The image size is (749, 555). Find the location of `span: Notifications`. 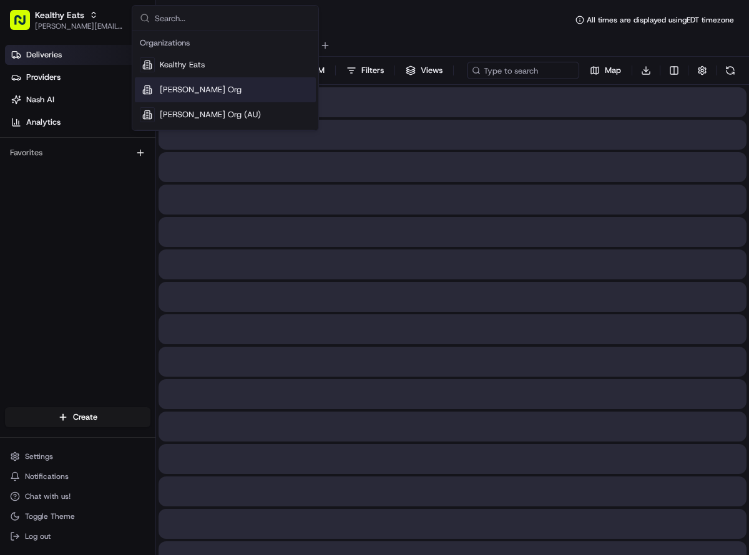

span: Notifications is located at coordinates (47, 477).